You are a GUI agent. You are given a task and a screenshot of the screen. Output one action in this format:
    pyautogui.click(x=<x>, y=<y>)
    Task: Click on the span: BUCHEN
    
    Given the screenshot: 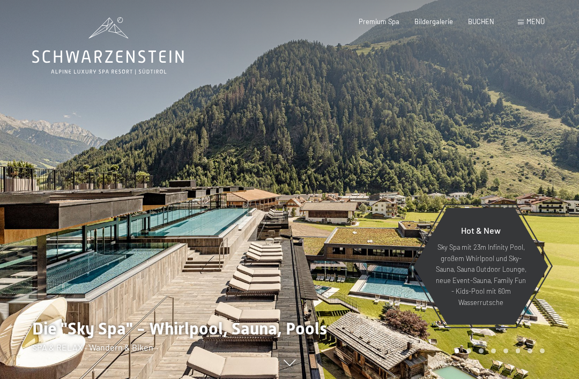 What is the action you would take?
    pyautogui.click(x=481, y=21)
    